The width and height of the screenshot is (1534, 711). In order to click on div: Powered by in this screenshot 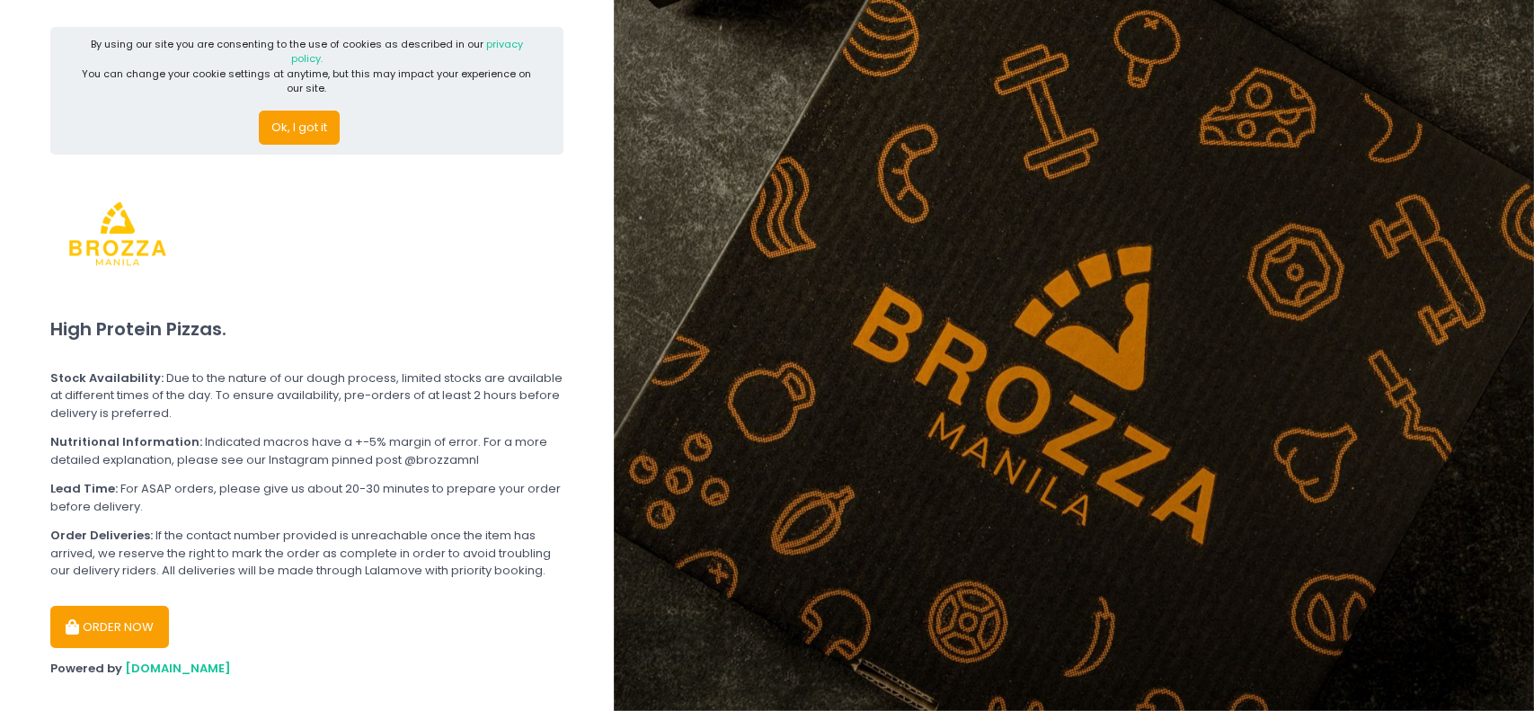, I will do `click(306, 669)`.